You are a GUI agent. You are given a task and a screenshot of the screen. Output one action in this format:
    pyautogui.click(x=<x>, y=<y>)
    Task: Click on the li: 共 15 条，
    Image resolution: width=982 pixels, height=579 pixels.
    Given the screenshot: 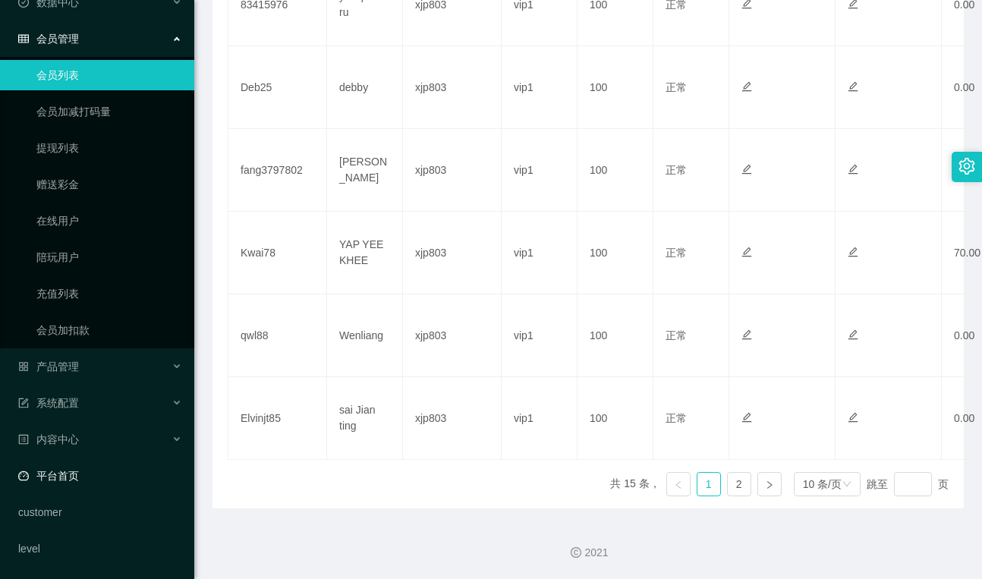 What is the action you would take?
    pyautogui.click(x=634, y=484)
    